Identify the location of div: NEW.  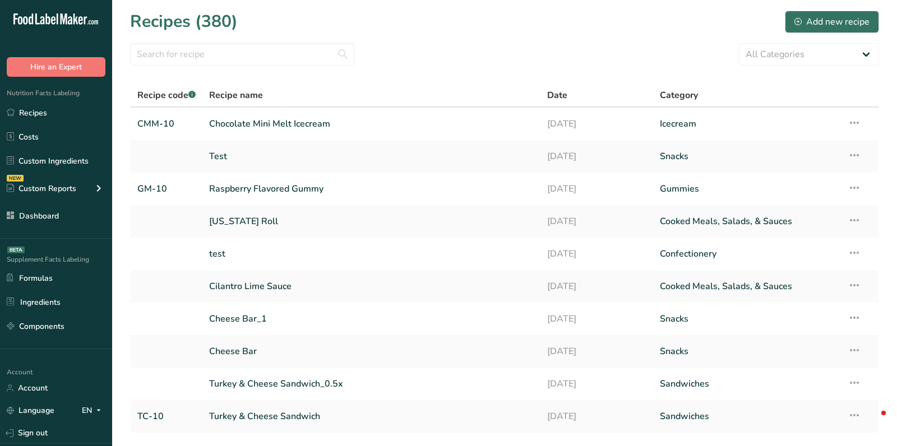
(15, 178).